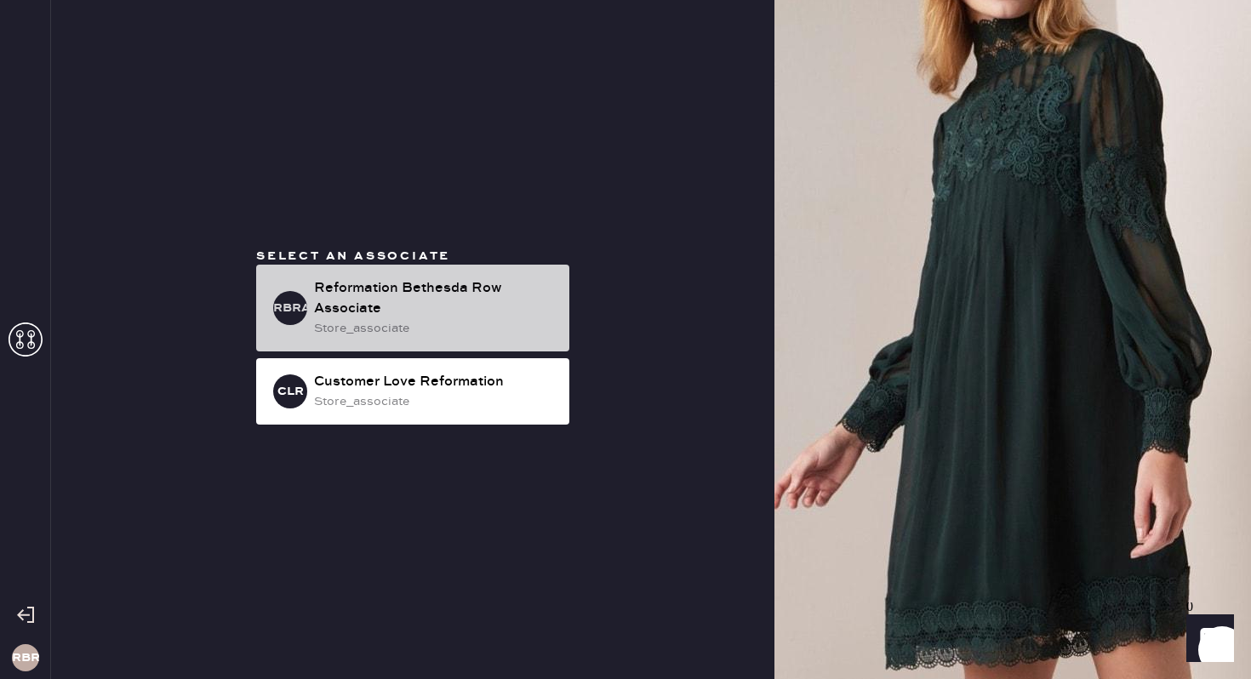  What do you see at coordinates (290, 308) in the screenshot?
I see `h3: RBRA` at bounding box center [290, 308].